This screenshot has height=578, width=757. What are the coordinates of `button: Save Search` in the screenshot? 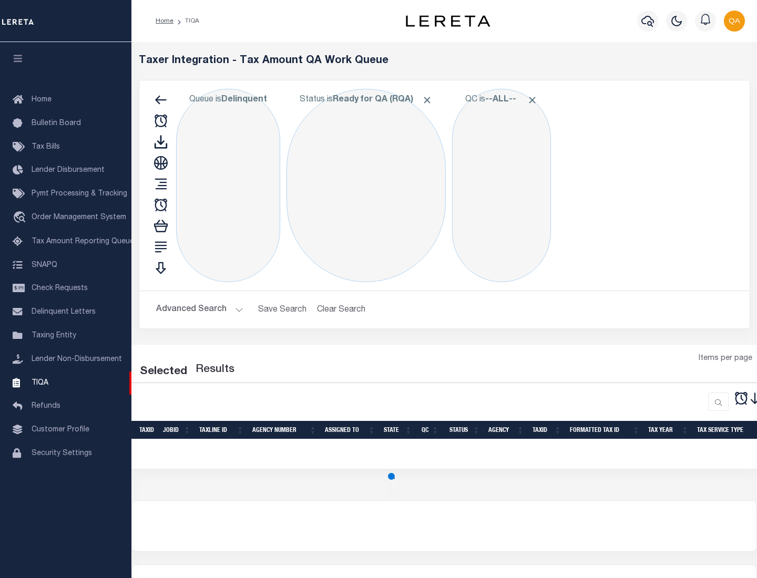 It's located at (282, 310).